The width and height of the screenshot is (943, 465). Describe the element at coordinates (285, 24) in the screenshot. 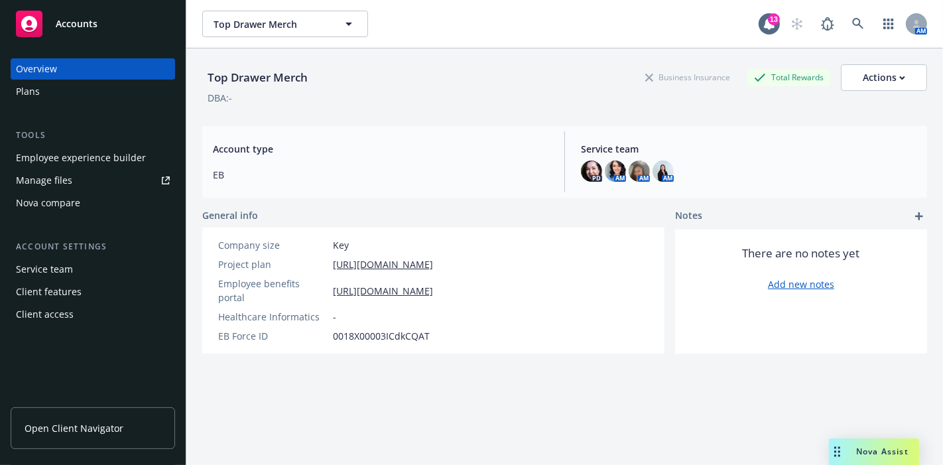

I see `button: Top Drawer Merch` at that location.